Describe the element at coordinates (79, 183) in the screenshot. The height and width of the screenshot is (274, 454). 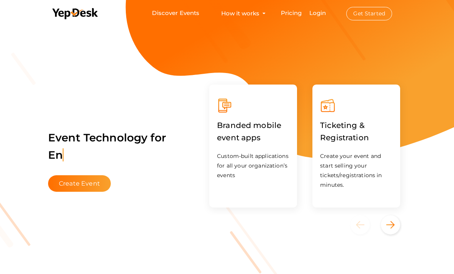
I see `button: Create Event` at that location.